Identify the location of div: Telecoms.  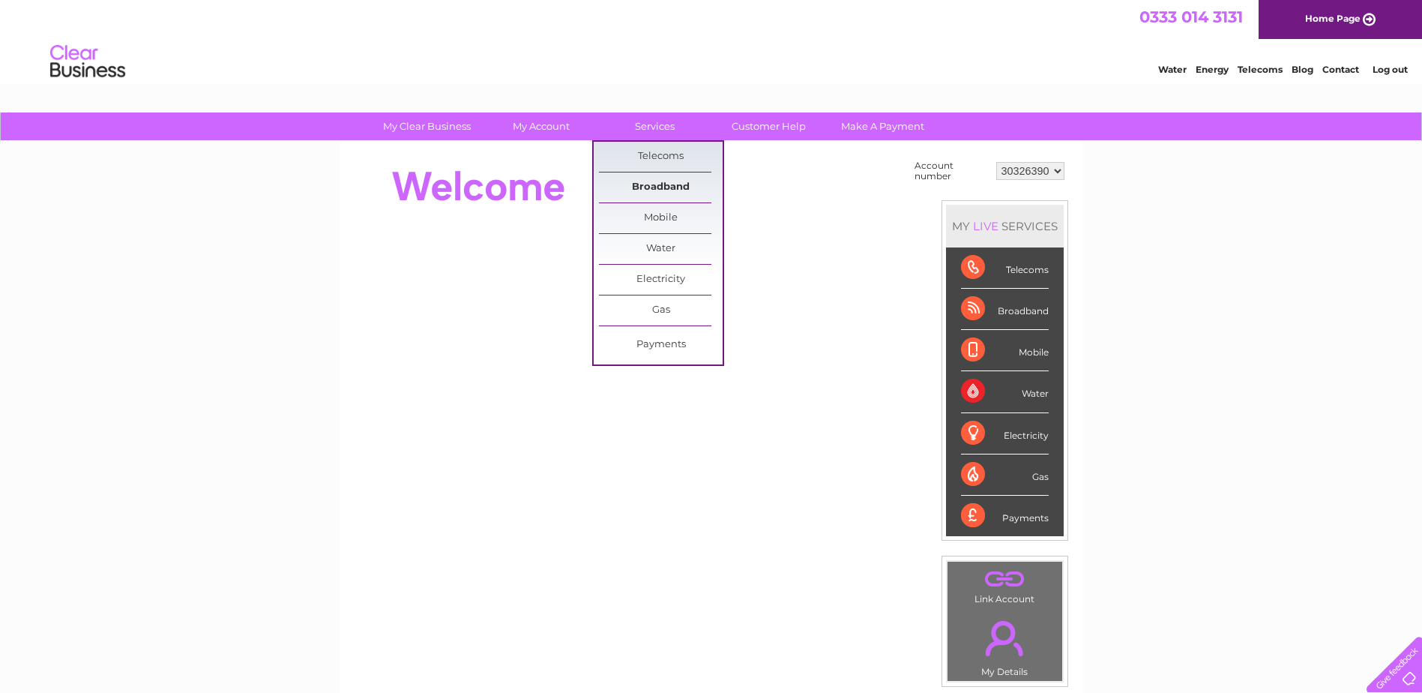
(1005, 268).